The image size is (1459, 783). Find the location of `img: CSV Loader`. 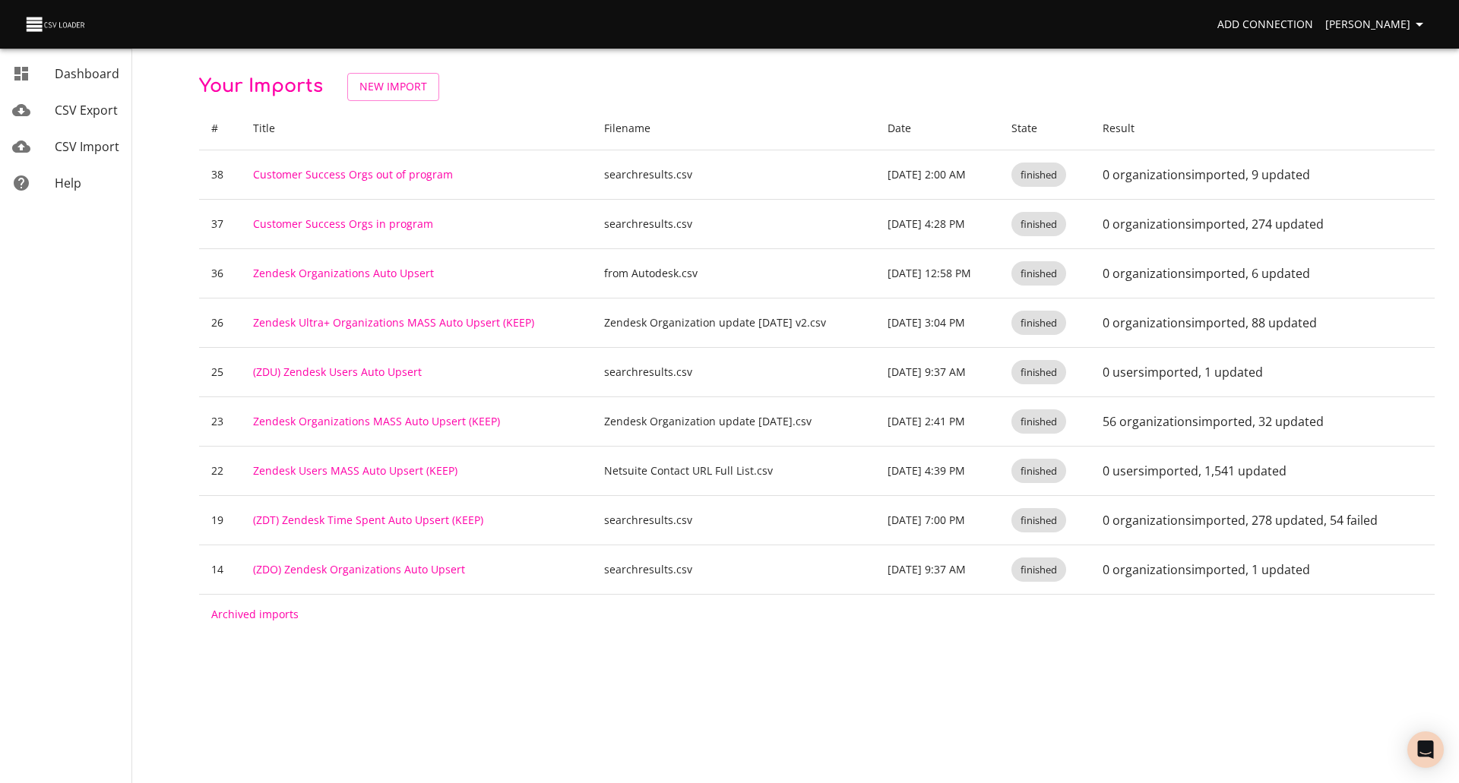

img: CSV Loader is located at coordinates (56, 24).